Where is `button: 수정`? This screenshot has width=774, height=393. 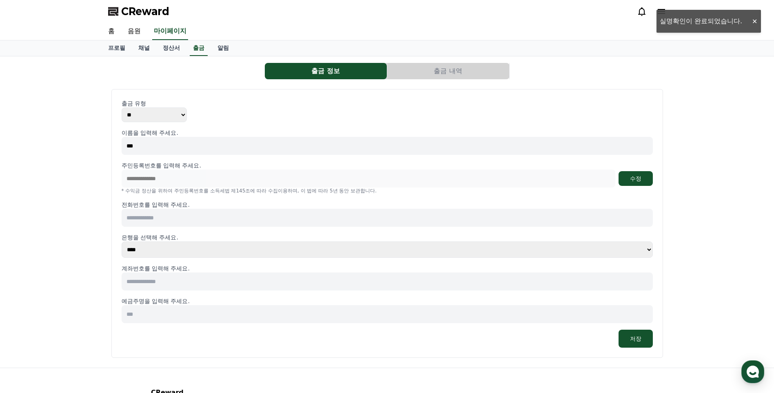
button: 수정 is located at coordinates (636, 178).